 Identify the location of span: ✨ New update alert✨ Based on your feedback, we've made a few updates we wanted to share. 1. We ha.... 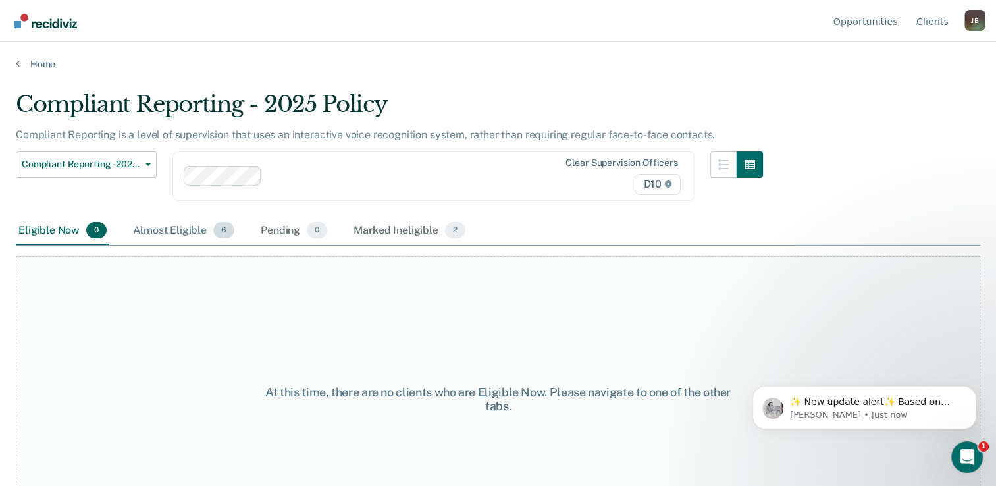
(142, 168).